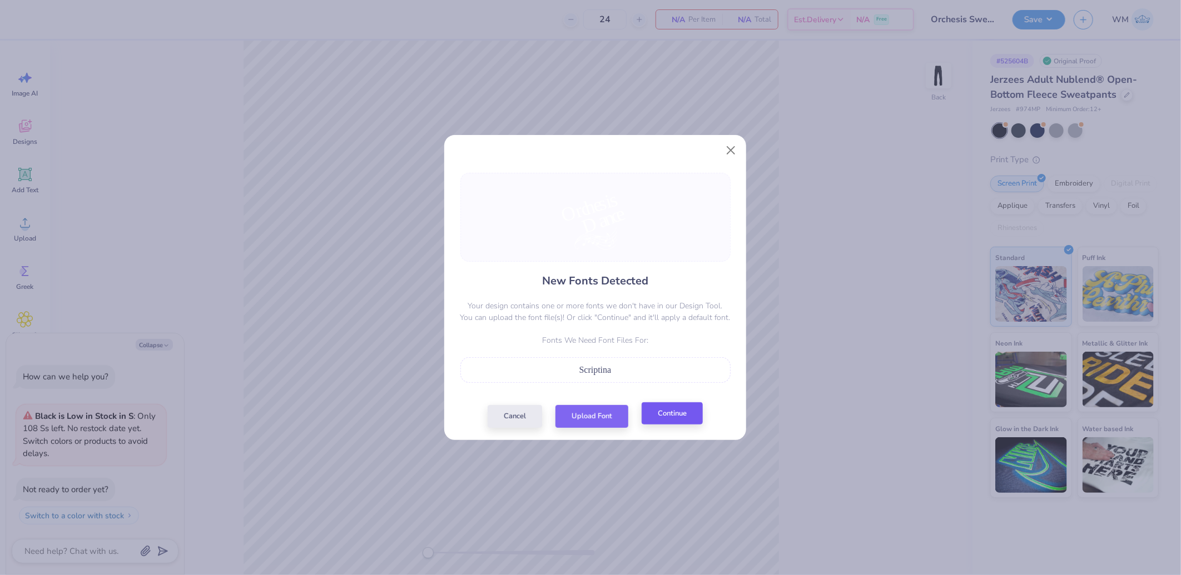 This screenshot has height=575, width=1181. Describe the element at coordinates (515, 416) in the screenshot. I see `button: Cancel` at that location.